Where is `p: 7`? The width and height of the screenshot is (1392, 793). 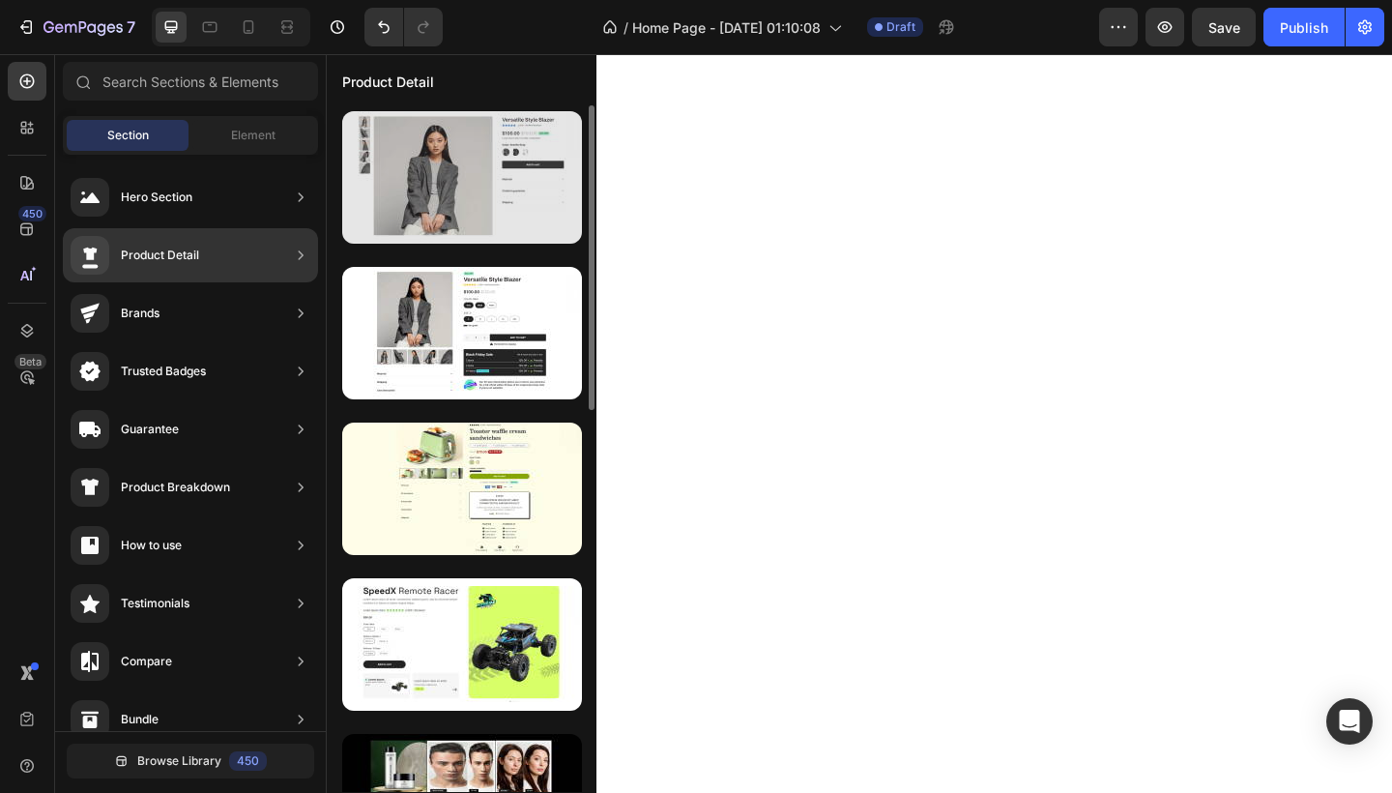
p: 7 is located at coordinates (131, 27).